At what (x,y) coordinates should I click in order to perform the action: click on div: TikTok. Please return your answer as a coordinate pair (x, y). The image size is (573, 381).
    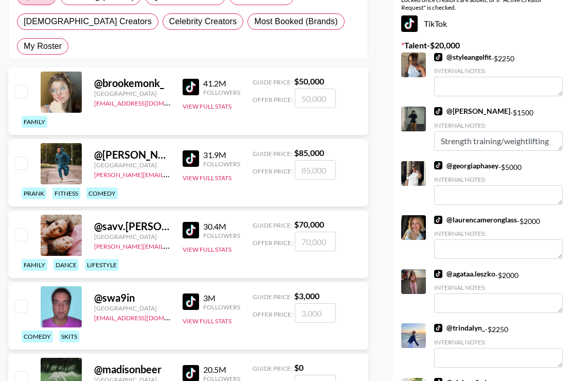
    Looking at the image, I should click on (483, 24).